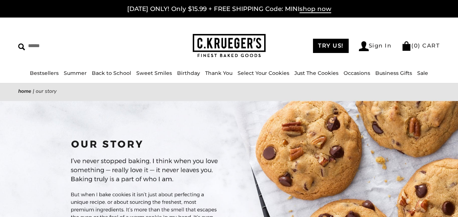 The width and height of the screenshot is (458, 217). I want to click on a: Just The Cookies, so click(317, 73).